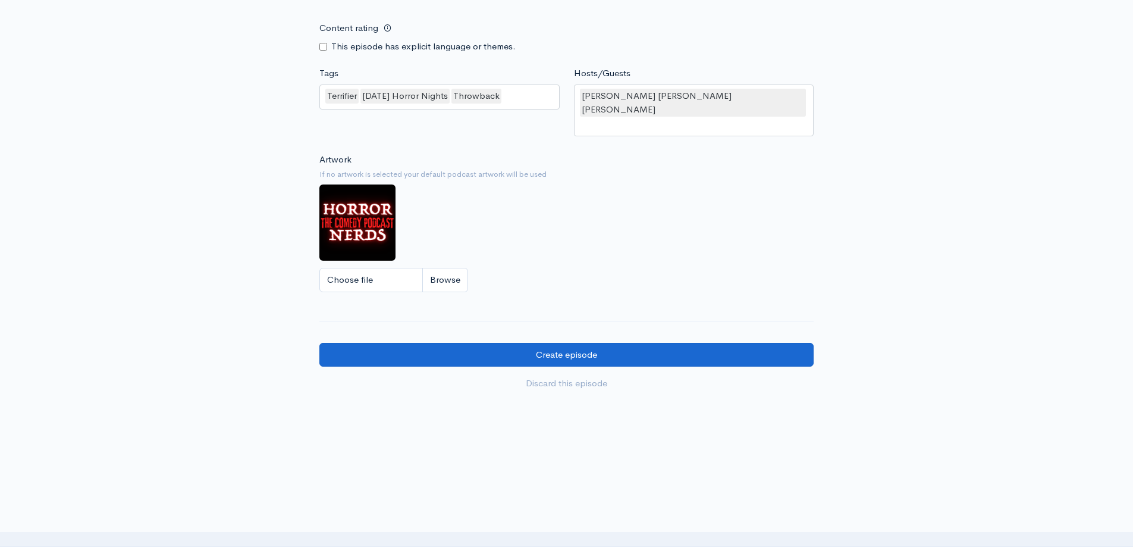 This screenshot has width=1133, height=547. Describe the element at coordinates (329, 73) in the screenshot. I see `label: Tags` at that location.